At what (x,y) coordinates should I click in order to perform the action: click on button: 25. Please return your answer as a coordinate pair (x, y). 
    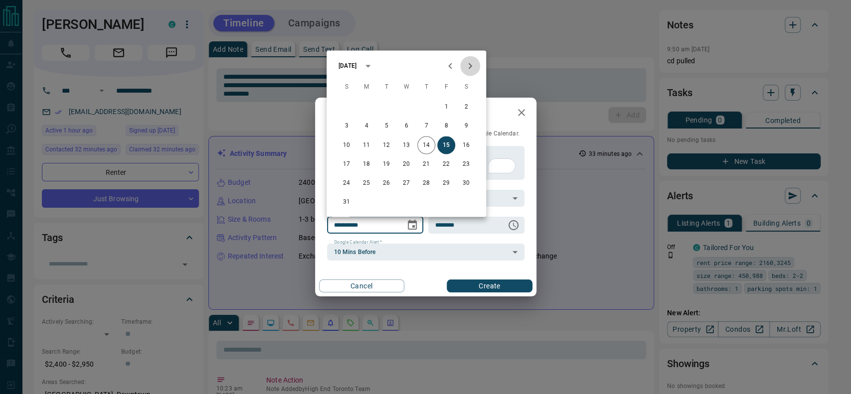
    Looking at the image, I should click on (366, 183).